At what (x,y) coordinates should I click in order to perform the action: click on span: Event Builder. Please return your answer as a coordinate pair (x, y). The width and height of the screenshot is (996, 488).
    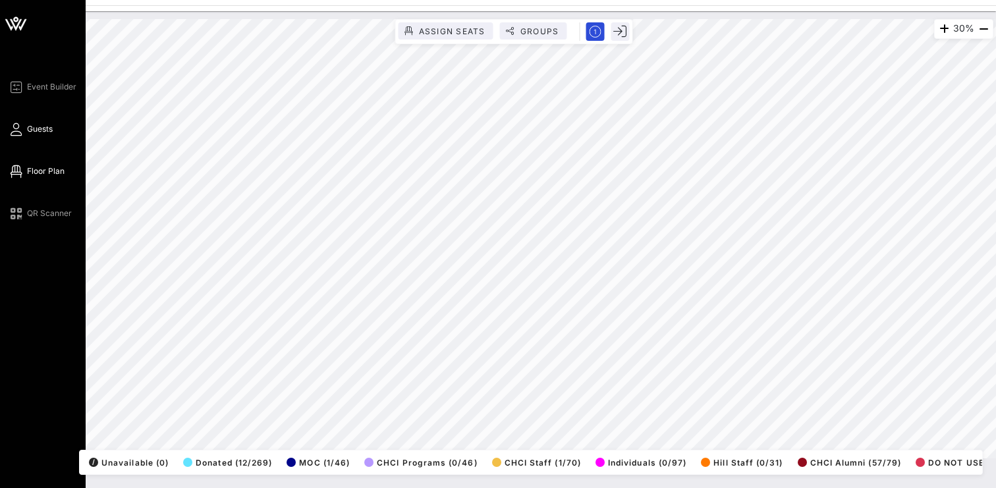
    Looking at the image, I should click on (51, 87).